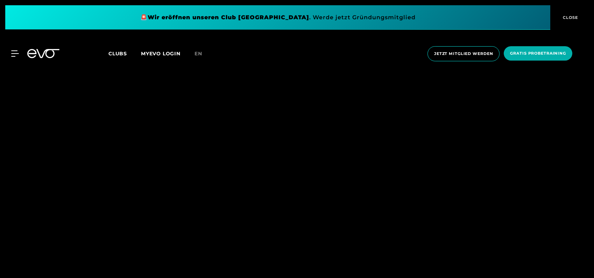 The image size is (594, 278). Describe the element at coordinates (570, 17) in the screenshot. I see `button: CLOSE` at that location.